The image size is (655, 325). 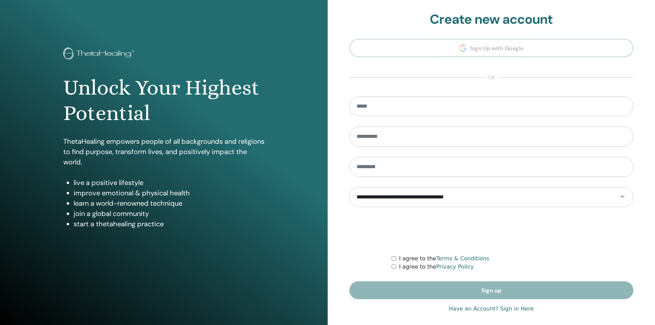 I want to click on li: start a thetahealing practice, so click(x=169, y=224).